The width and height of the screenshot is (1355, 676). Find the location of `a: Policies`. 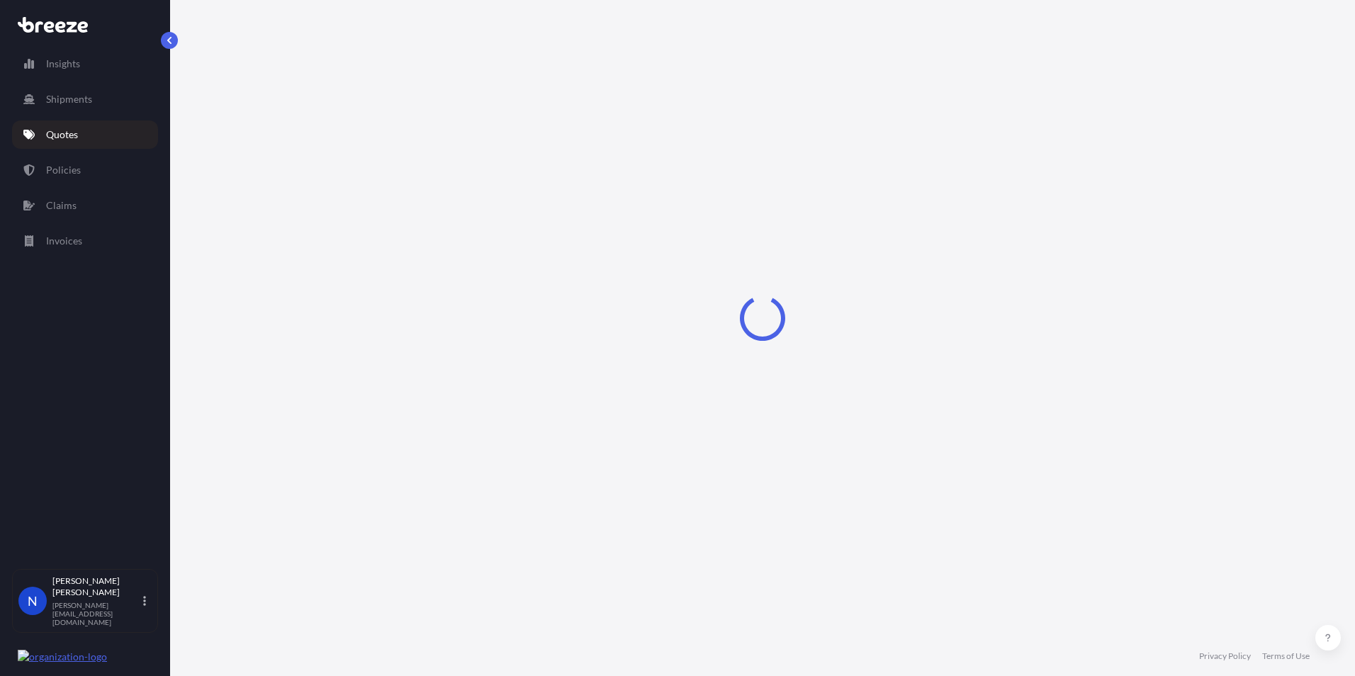

a: Policies is located at coordinates (85, 170).